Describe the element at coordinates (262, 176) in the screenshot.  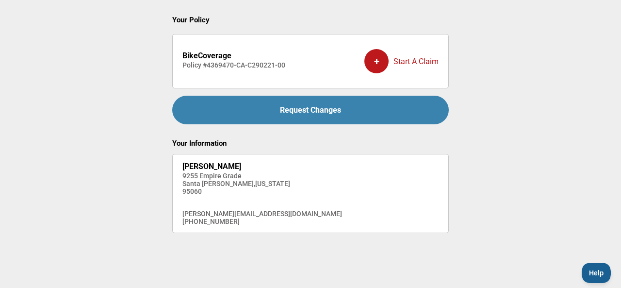
I see `h4: 9255 Empire Grade` at that location.